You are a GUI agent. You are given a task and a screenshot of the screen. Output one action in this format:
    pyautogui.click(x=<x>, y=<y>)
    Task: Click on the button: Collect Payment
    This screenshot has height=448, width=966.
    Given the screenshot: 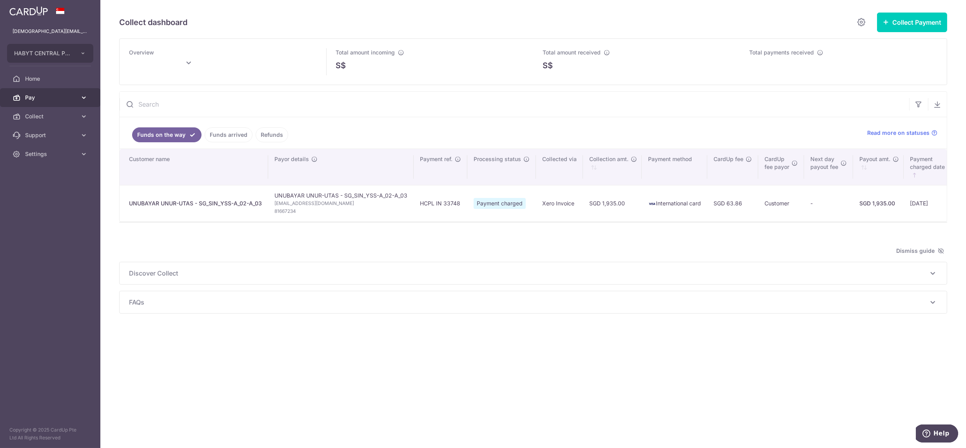 What is the action you would take?
    pyautogui.click(x=911, y=22)
    